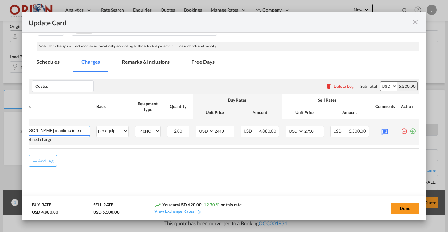 The image size is (448, 232). Describe the element at coordinates (385, 106) in the screenshot. I see `th: Comments` at that location.